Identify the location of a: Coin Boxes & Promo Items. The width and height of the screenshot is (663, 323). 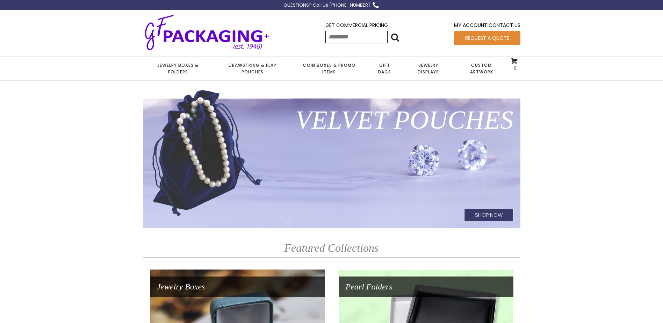
(329, 68).